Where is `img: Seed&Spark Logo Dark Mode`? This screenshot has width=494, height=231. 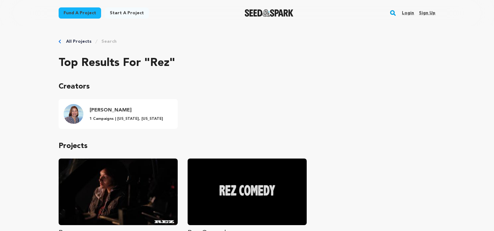 img: Seed&Spark Logo Dark Mode is located at coordinates (269, 13).